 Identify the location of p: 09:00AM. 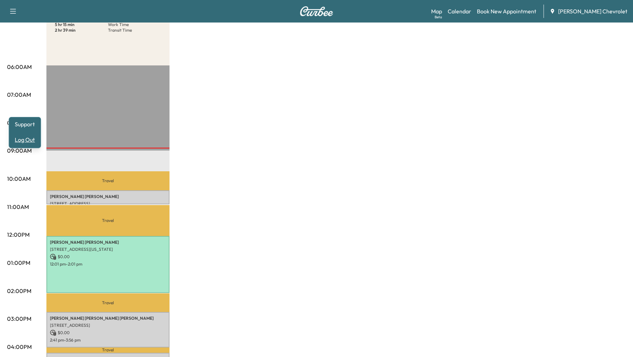
(19, 150).